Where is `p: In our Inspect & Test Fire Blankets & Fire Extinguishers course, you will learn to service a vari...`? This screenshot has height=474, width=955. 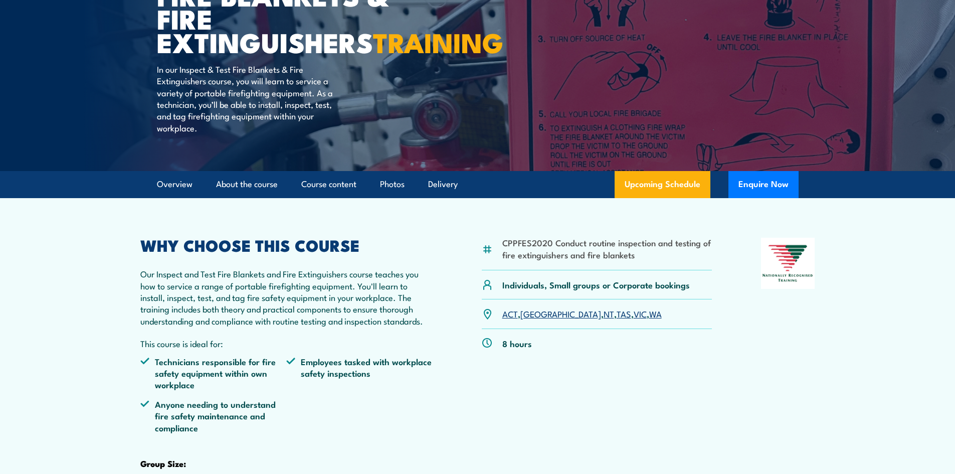
p: In our Inspect & Test Fire Blankets & Fire Extinguishers course, you will learn to service a vari... is located at coordinates (248, 98).